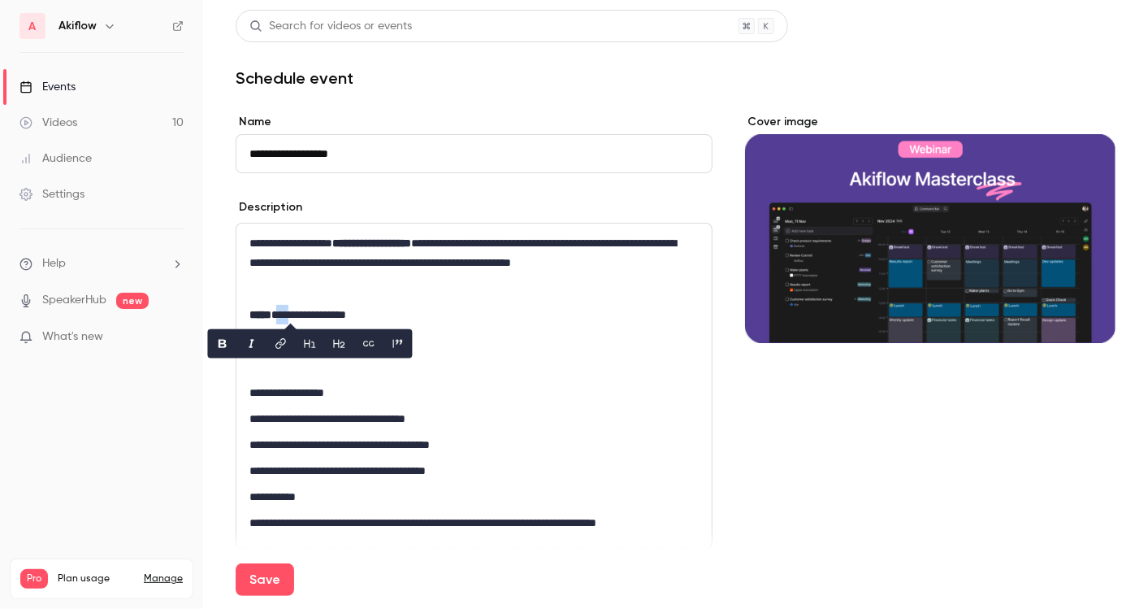 This screenshot has width=1148, height=609. What do you see at coordinates (675, 78) in the screenshot?
I see `h1: Schedule event` at bounding box center [675, 78].